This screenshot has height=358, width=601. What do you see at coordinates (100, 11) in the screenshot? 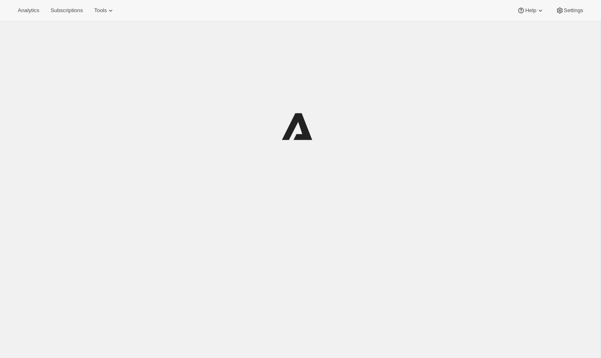
I see `span: Tools` at bounding box center [100, 11].